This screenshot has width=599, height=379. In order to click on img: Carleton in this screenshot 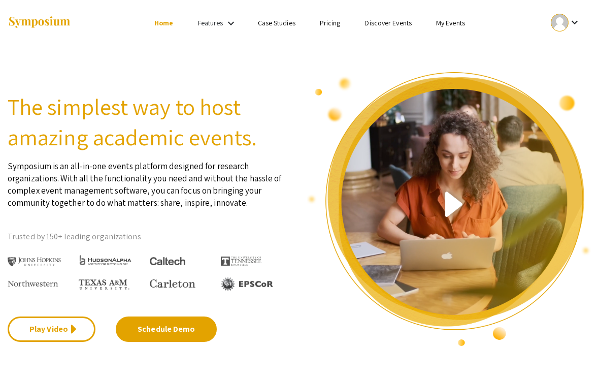, I will do `click(173, 283)`.